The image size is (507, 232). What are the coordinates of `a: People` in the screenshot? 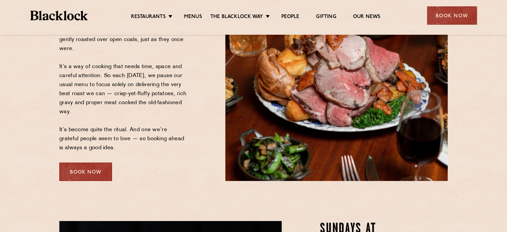 It's located at (290, 17).